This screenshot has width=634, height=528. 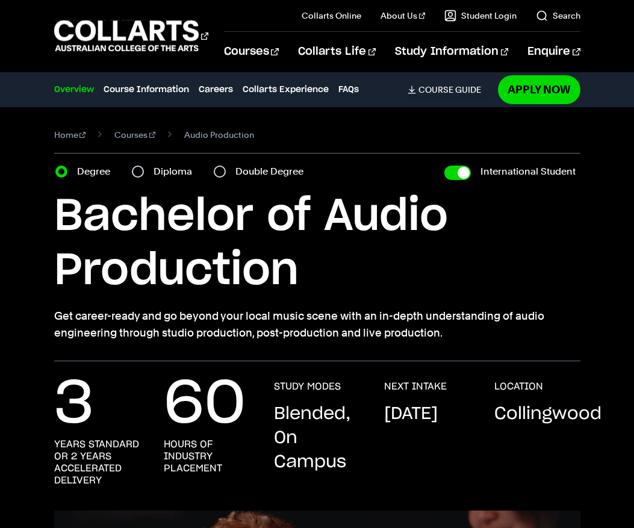 I want to click on a: Home, so click(x=70, y=135).